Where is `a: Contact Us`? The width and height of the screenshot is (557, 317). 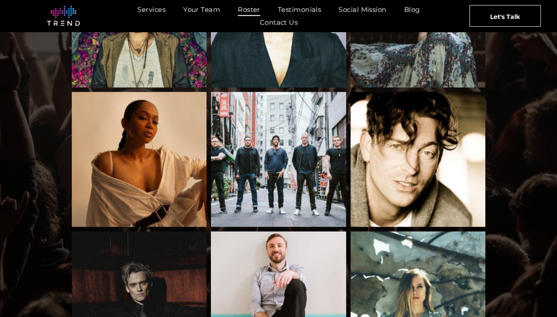 a: Contact Us is located at coordinates (279, 22).